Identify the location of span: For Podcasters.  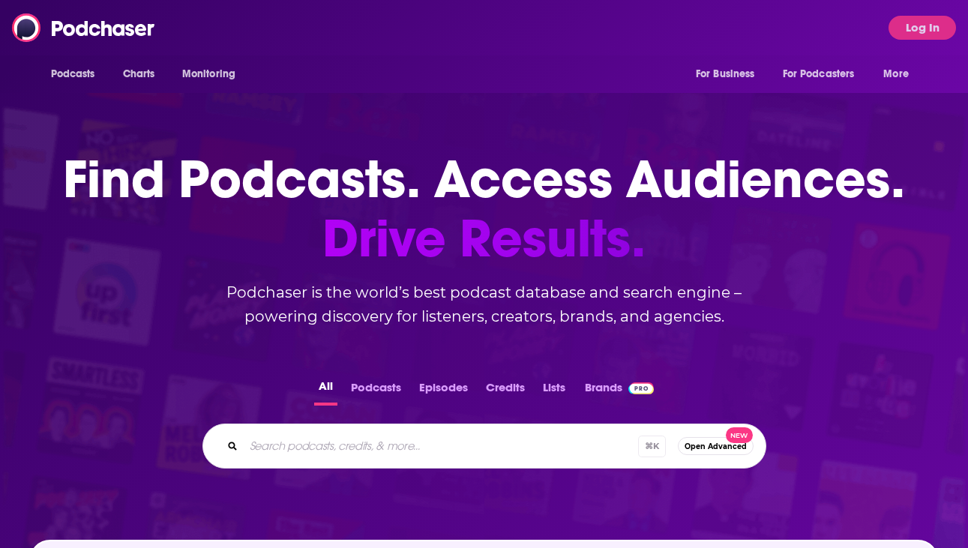
(819, 74).